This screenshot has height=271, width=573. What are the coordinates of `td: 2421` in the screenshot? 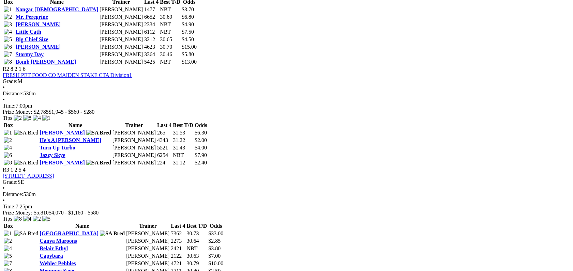 It's located at (178, 249).